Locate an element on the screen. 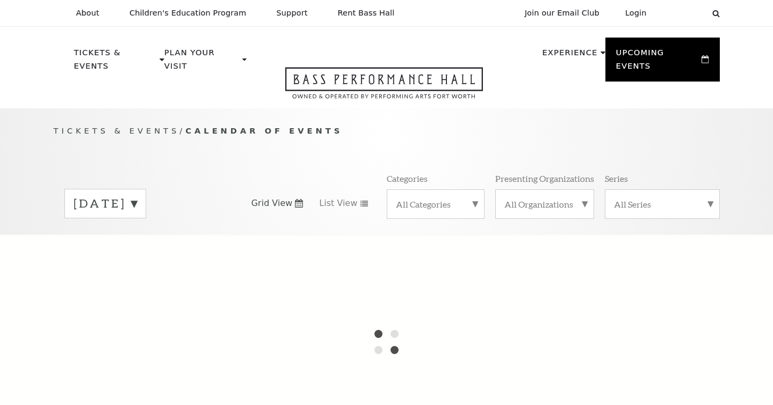 This screenshot has height=405, width=773. label: All Organizations is located at coordinates (544, 204).